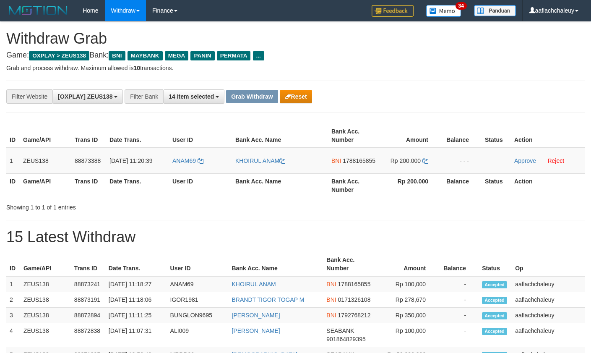 The height and width of the screenshot is (353, 591). I want to click on td: Rp 350,000, so click(408, 315).